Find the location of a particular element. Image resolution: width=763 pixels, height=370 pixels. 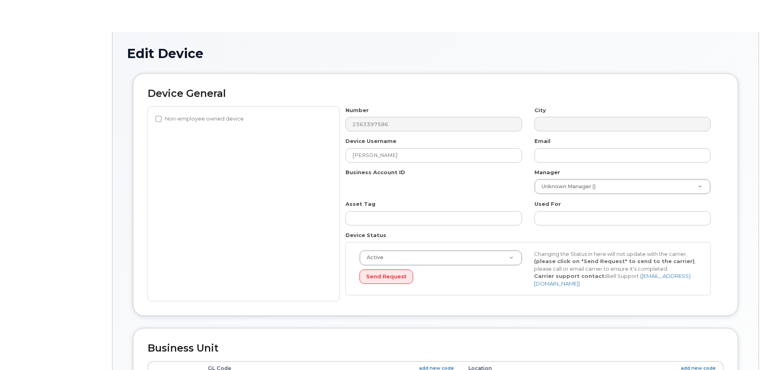

h2: Device General is located at coordinates (436, 94).